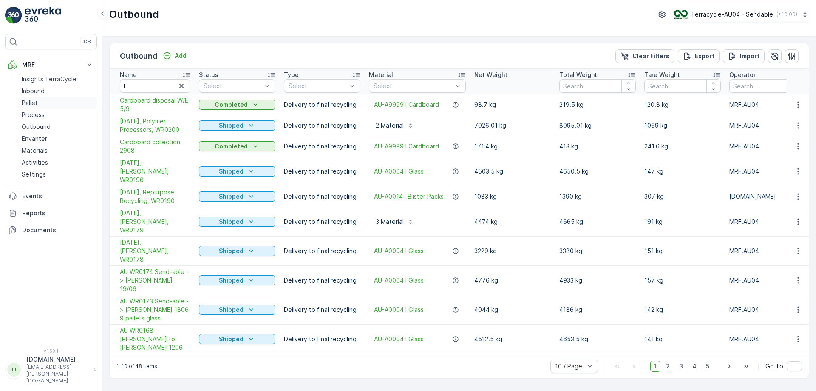 Image resolution: width=816 pixels, height=391 pixels. Describe the element at coordinates (683, 310) in the screenshot. I see `p: 142 kg` at that location.